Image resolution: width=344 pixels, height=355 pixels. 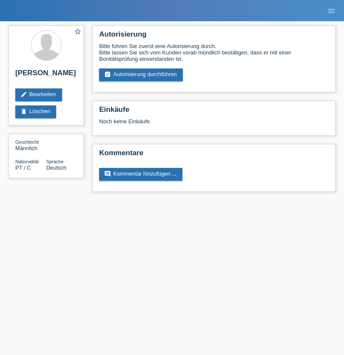 I want to click on i: star_border, so click(x=78, y=31).